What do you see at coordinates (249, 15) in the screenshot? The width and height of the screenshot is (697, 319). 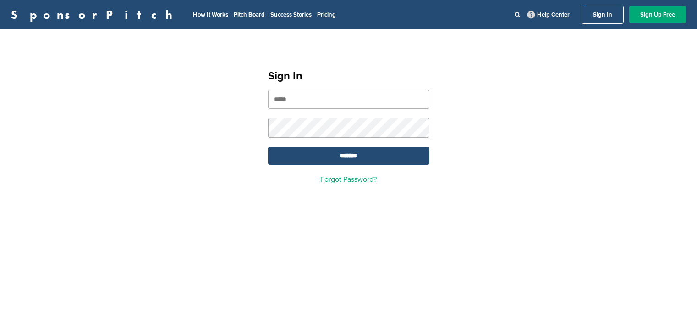 I see `a: Pitch Board` at bounding box center [249, 15].